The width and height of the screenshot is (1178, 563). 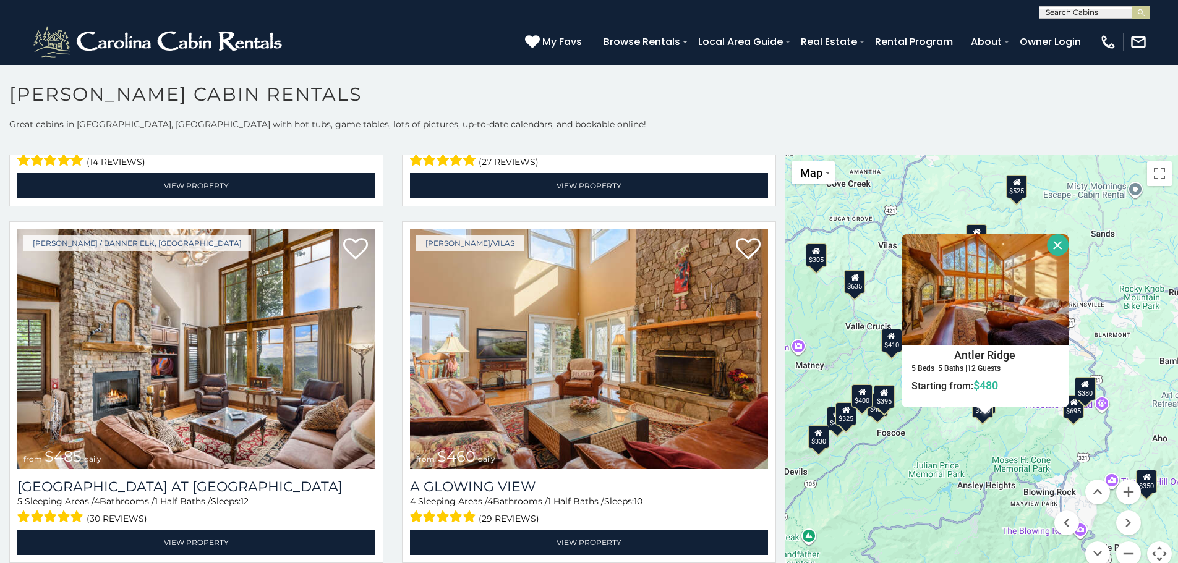 What do you see at coordinates (1097, 492) in the screenshot?
I see `button: Move up` at bounding box center [1097, 492].